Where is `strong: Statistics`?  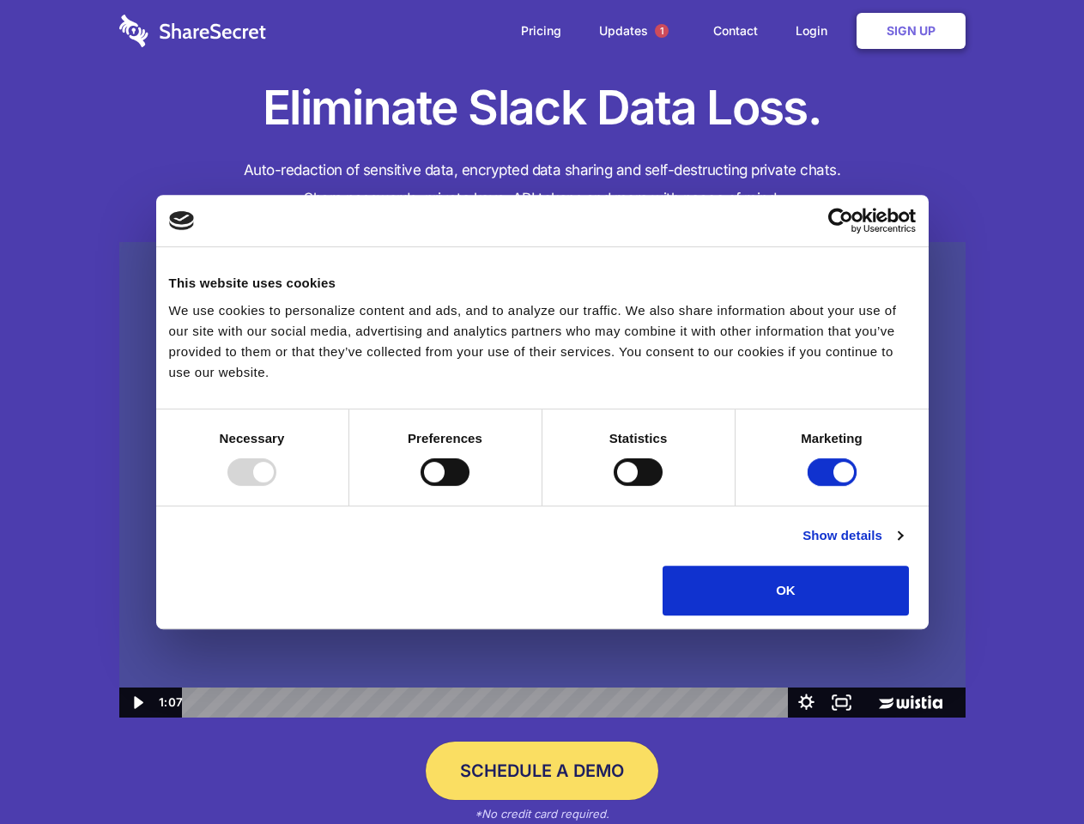 strong: Statistics is located at coordinates (638, 438).